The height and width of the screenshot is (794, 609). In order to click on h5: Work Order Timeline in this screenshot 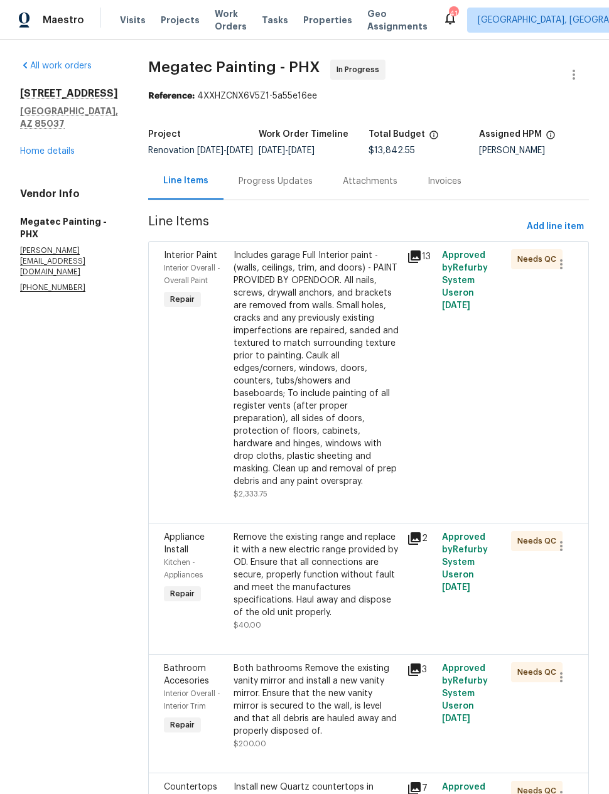, I will do `click(303, 134)`.